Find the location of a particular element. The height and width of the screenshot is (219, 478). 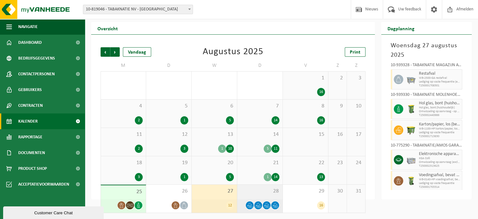

img: PB-LB-0680-HPE-GY-11 is located at coordinates (411, 159).